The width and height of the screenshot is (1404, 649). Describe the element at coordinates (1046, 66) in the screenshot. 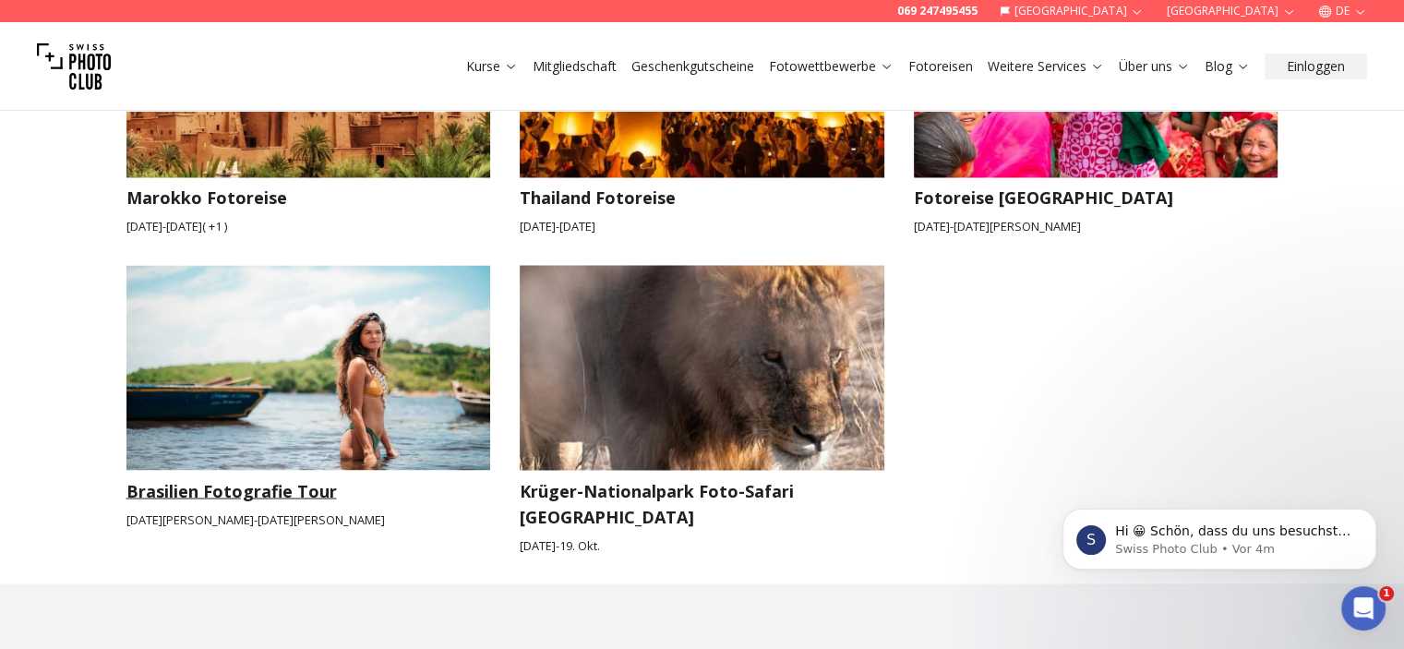

I see `a: Weitere Services` at that location.